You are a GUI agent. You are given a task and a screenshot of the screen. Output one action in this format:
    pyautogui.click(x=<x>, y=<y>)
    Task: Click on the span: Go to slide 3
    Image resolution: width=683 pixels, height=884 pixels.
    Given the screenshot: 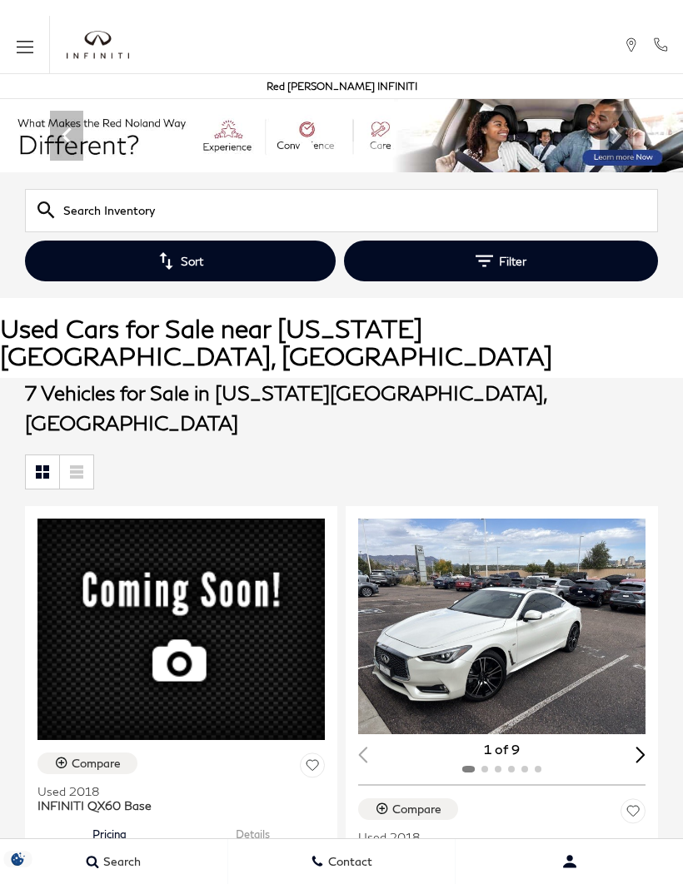 What is the action you would take?
    pyautogui.click(x=353, y=150)
    